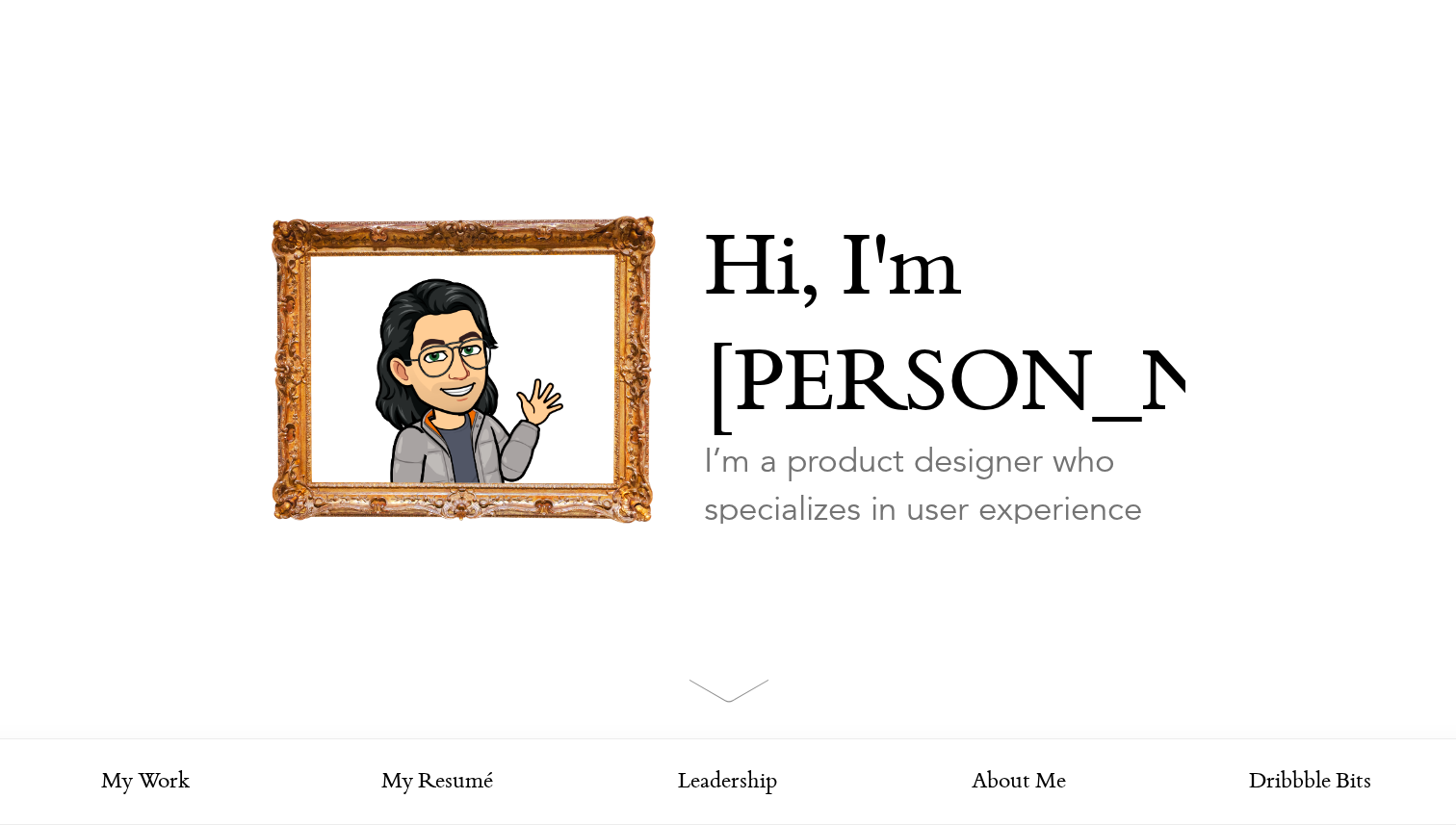 The image size is (1456, 825). Describe the element at coordinates (463, 370) in the screenshot. I see `img: picture-frame.png` at that location.